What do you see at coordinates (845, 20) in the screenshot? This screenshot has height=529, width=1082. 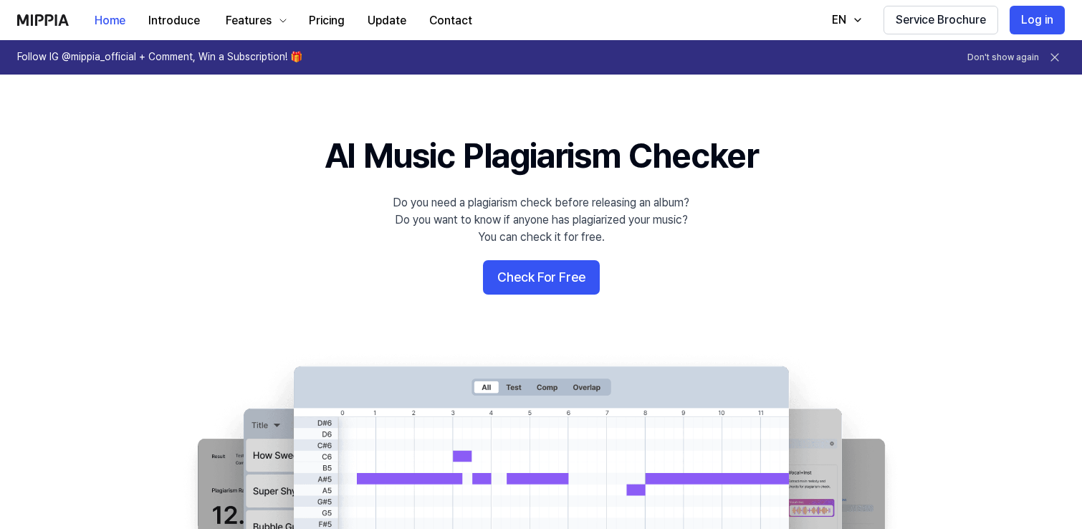 I see `button: EN` at bounding box center [845, 20].